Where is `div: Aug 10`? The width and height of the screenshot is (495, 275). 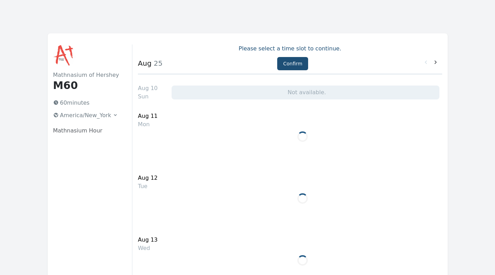
div: Aug 10 is located at coordinates (148, 88).